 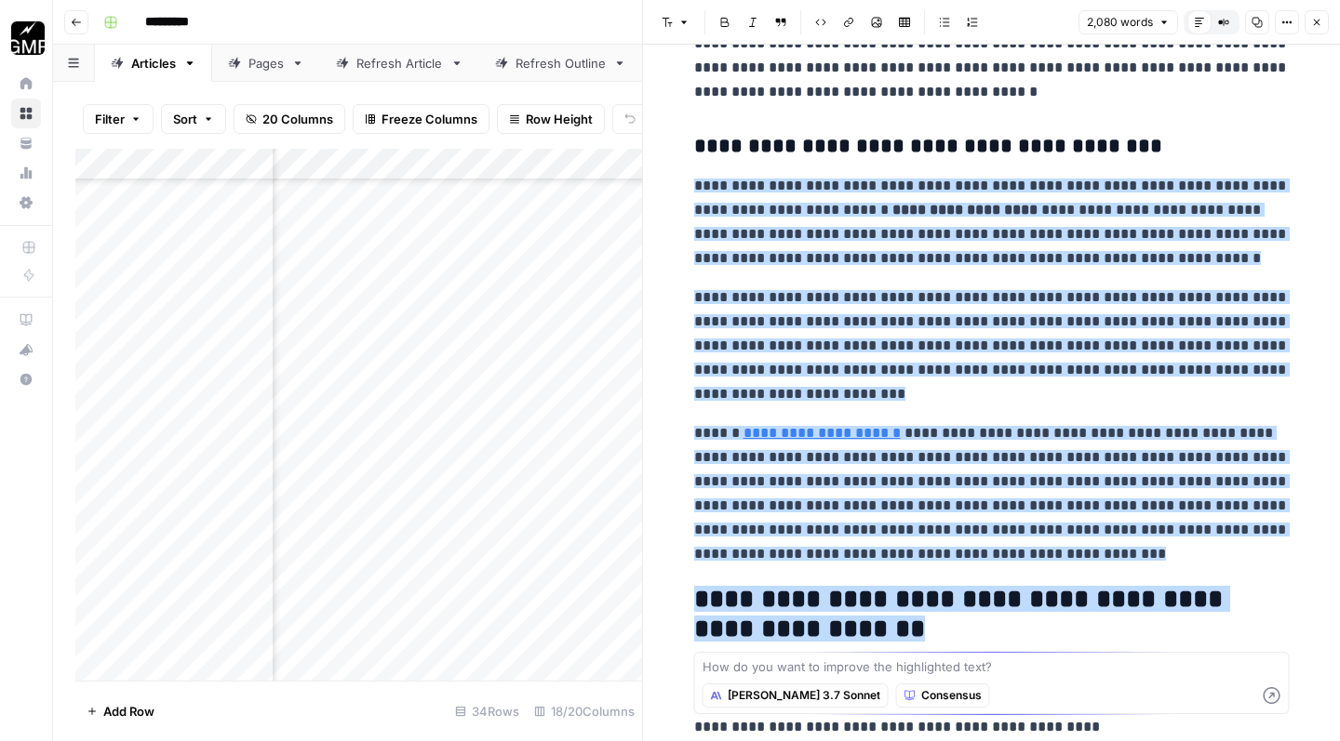 What do you see at coordinates (26, 320) in the screenshot?
I see `a: AirOps Academy` at bounding box center [26, 320].